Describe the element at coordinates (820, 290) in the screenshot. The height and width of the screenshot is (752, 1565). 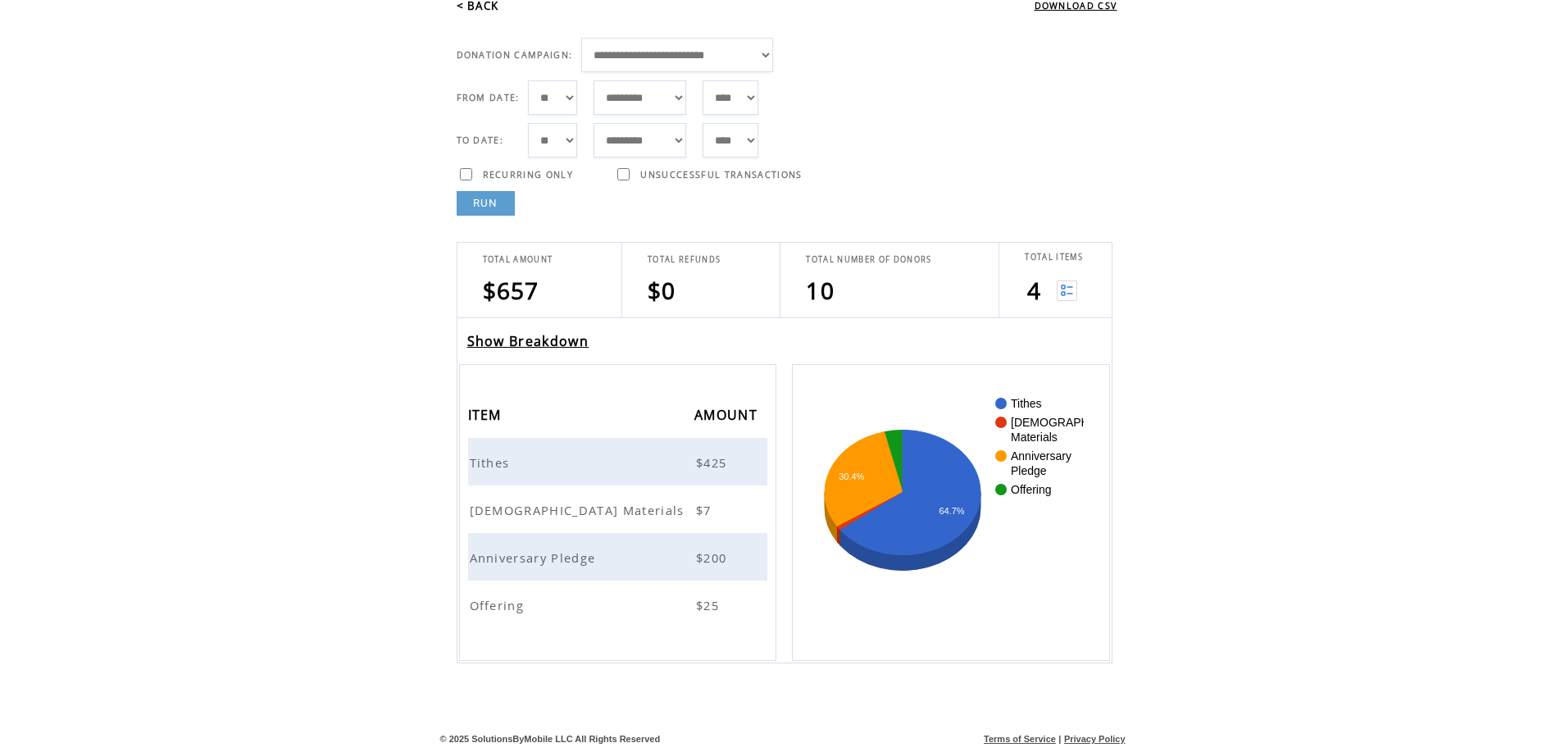
I see `span: 10` at that location.